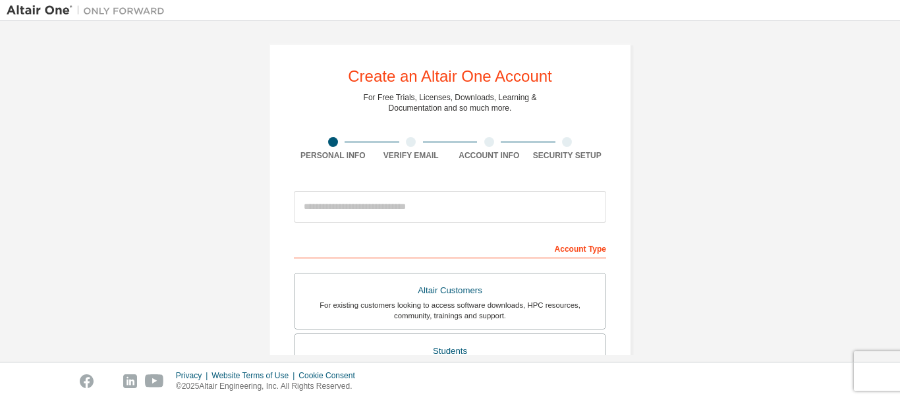 This screenshot has height=400, width=900. I want to click on div: Verify Email, so click(411, 155).